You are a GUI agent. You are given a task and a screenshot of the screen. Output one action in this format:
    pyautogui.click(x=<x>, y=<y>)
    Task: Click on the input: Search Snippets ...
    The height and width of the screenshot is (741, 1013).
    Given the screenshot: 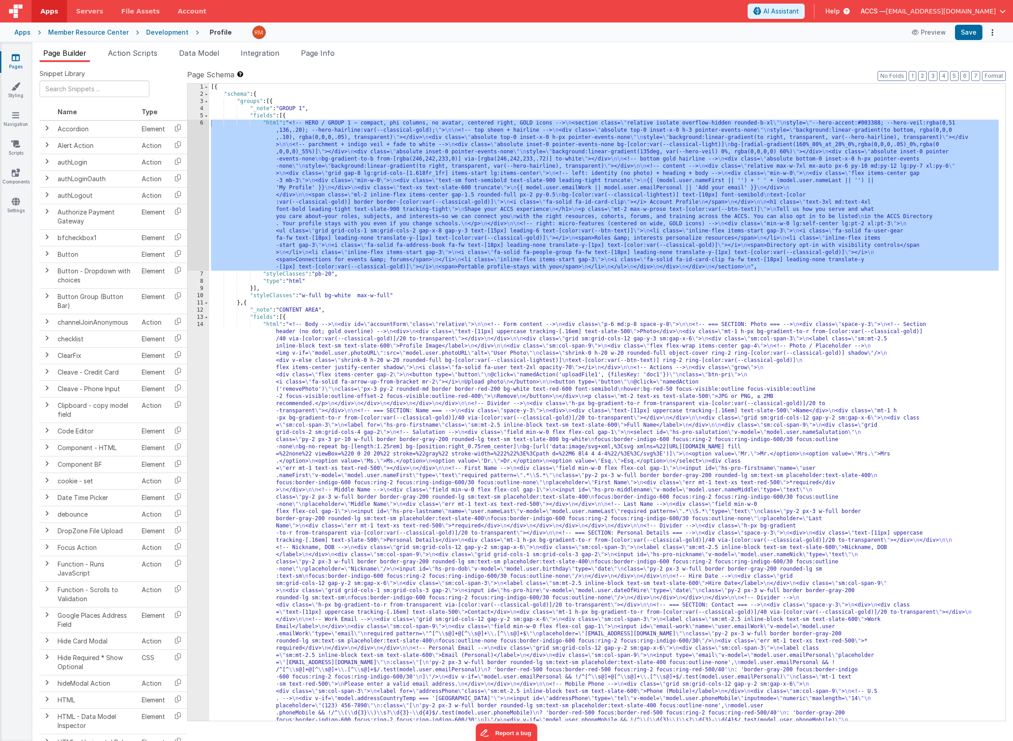 What is the action you would take?
    pyautogui.click(x=94, y=89)
    